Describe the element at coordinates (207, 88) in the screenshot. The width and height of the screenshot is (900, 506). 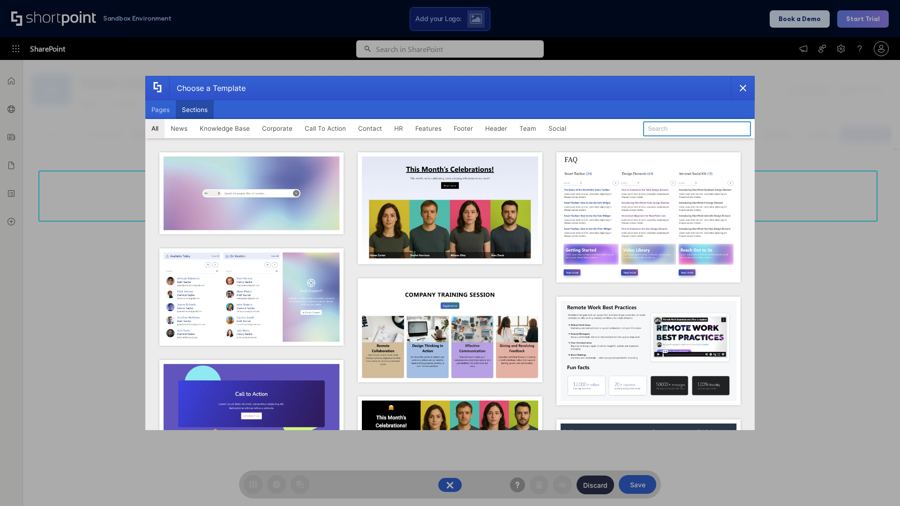
I see `div: Choose a Template` at that location.